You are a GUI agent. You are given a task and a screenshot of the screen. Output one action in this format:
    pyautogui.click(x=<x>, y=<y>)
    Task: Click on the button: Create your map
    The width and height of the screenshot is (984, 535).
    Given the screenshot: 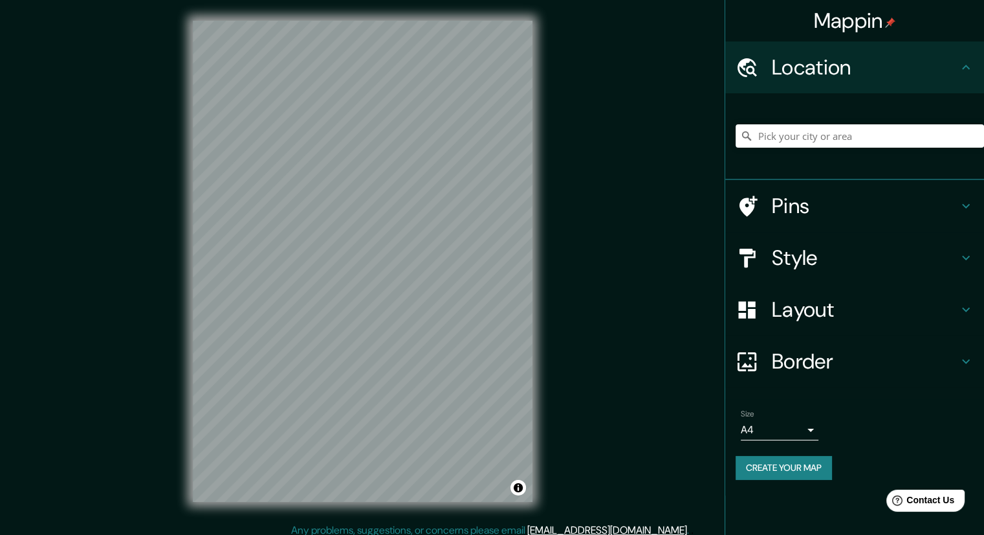 What is the action you would take?
    pyautogui.click(x=784, y=467)
    